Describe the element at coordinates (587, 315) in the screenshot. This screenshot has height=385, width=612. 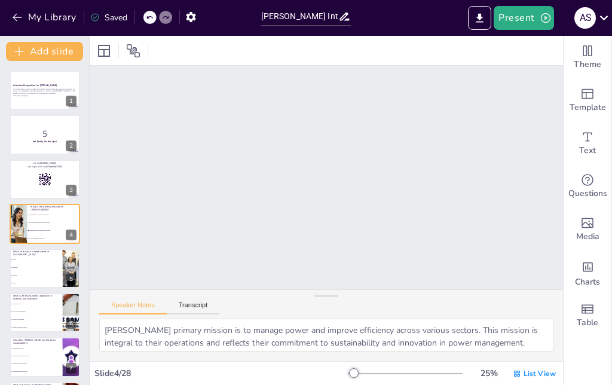
I see `div: Add a table` at that location.